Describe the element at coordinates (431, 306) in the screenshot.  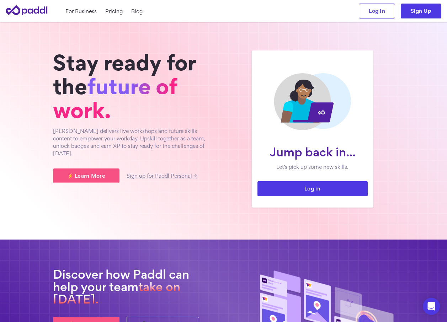
I see `div: Open Intercom Messenger` at that location.